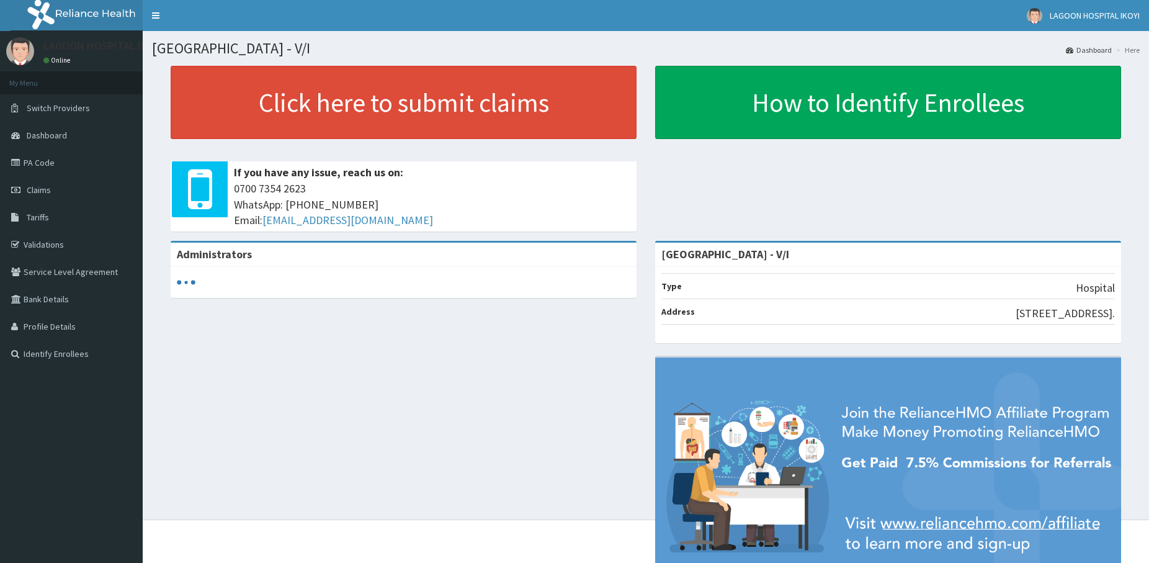 The width and height of the screenshot is (1149, 563). Describe the element at coordinates (38, 217) in the screenshot. I see `span: Tariffs` at that location.